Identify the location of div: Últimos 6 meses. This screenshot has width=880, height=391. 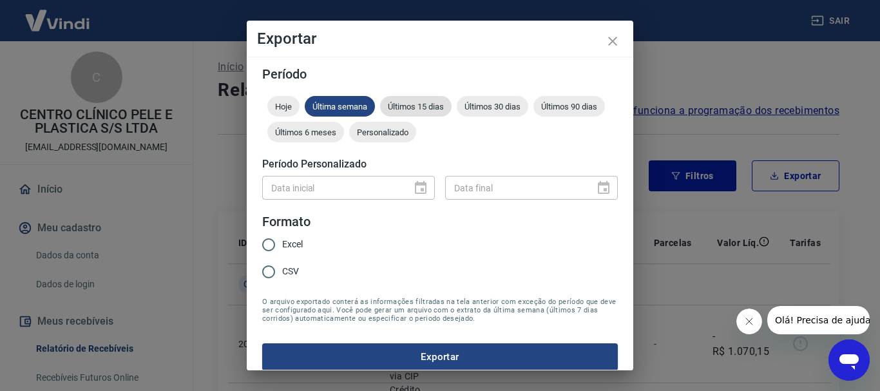
(305, 132).